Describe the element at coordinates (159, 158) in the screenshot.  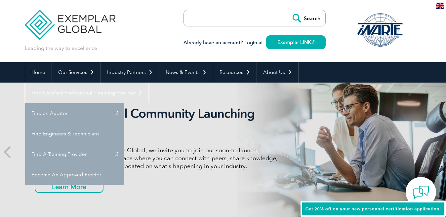
I see `p: As a valued member of Exemplar Global, we invite you to join our soon-to-launch Community—a fun, ...` at that location.